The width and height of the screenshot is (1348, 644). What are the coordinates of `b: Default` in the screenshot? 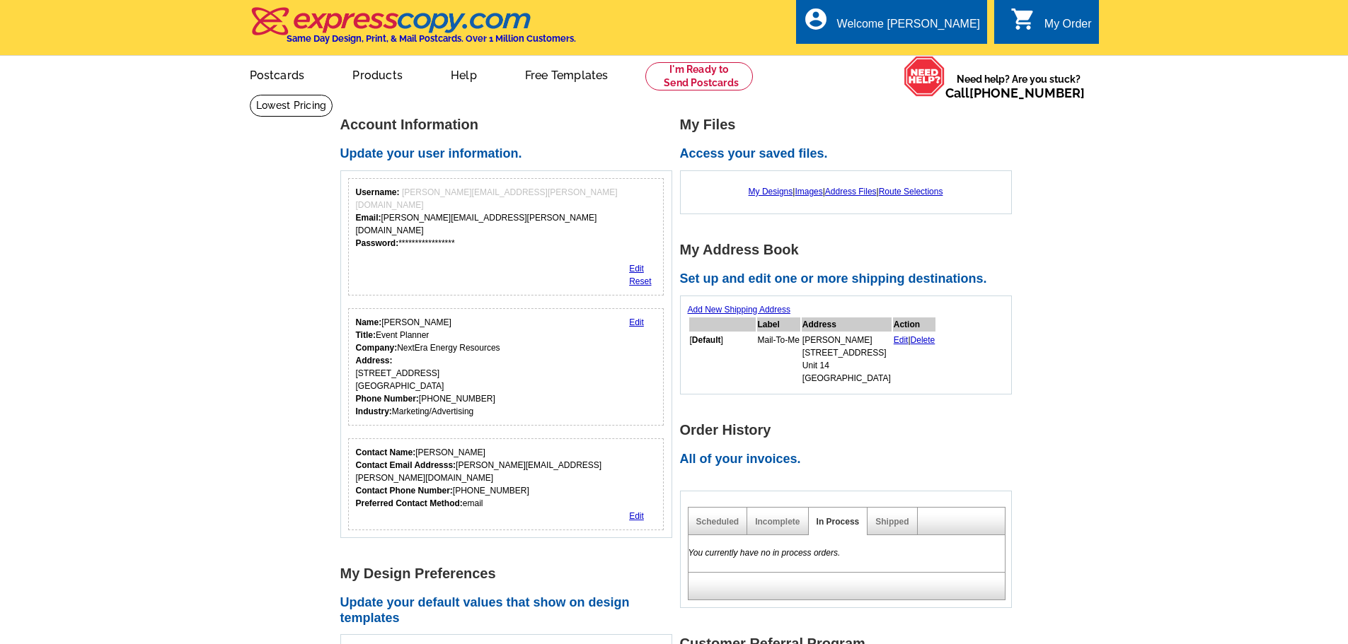 It's located at (706, 340).